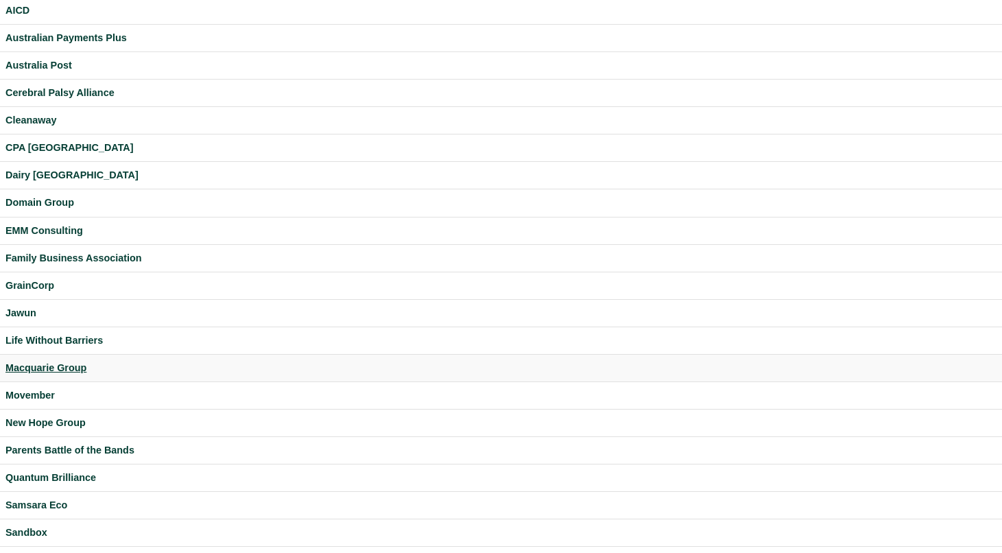 The image size is (1002, 553). I want to click on a: Life Without Barriers, so click(500, 340).